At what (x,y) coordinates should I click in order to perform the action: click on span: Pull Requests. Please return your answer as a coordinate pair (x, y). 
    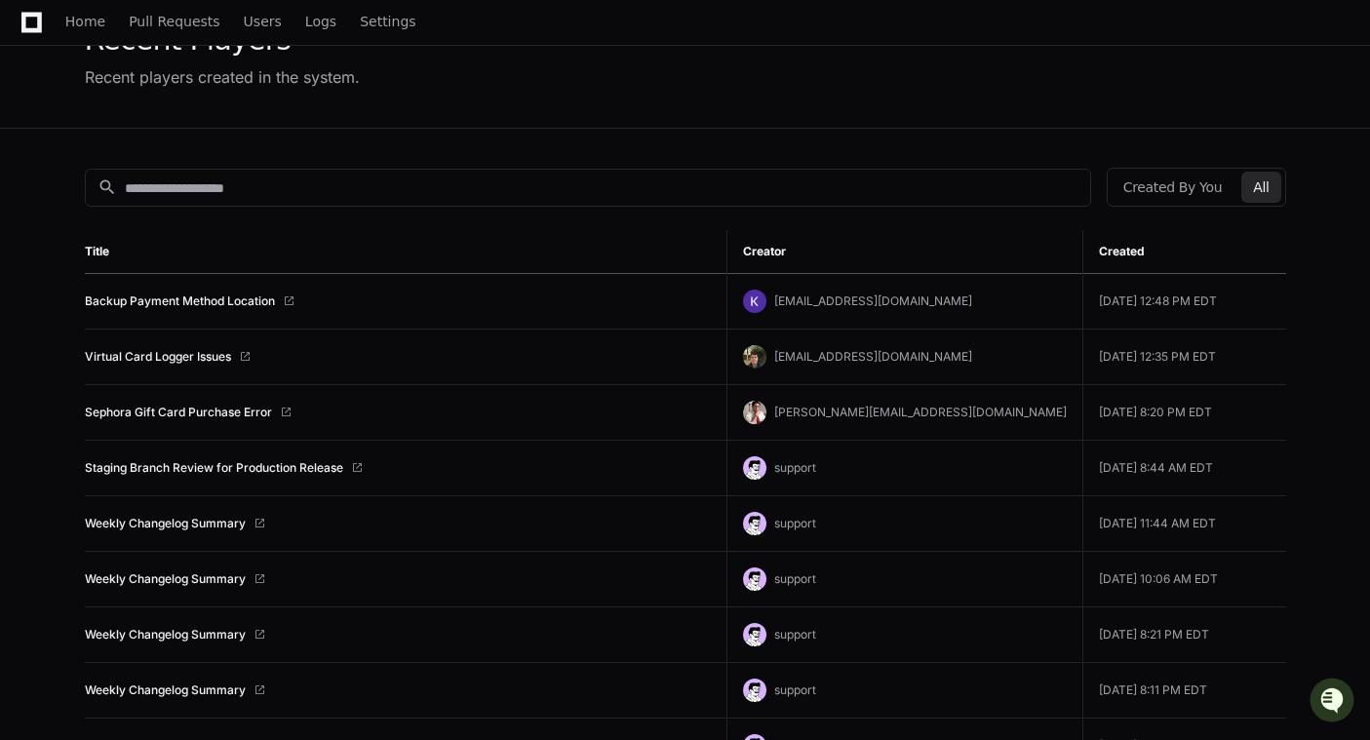
    Looking at the image, I should click on (174, 21).